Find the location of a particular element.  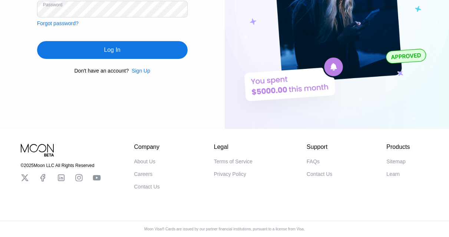

div: Privacy Policy is located at coordinates (230, 174).